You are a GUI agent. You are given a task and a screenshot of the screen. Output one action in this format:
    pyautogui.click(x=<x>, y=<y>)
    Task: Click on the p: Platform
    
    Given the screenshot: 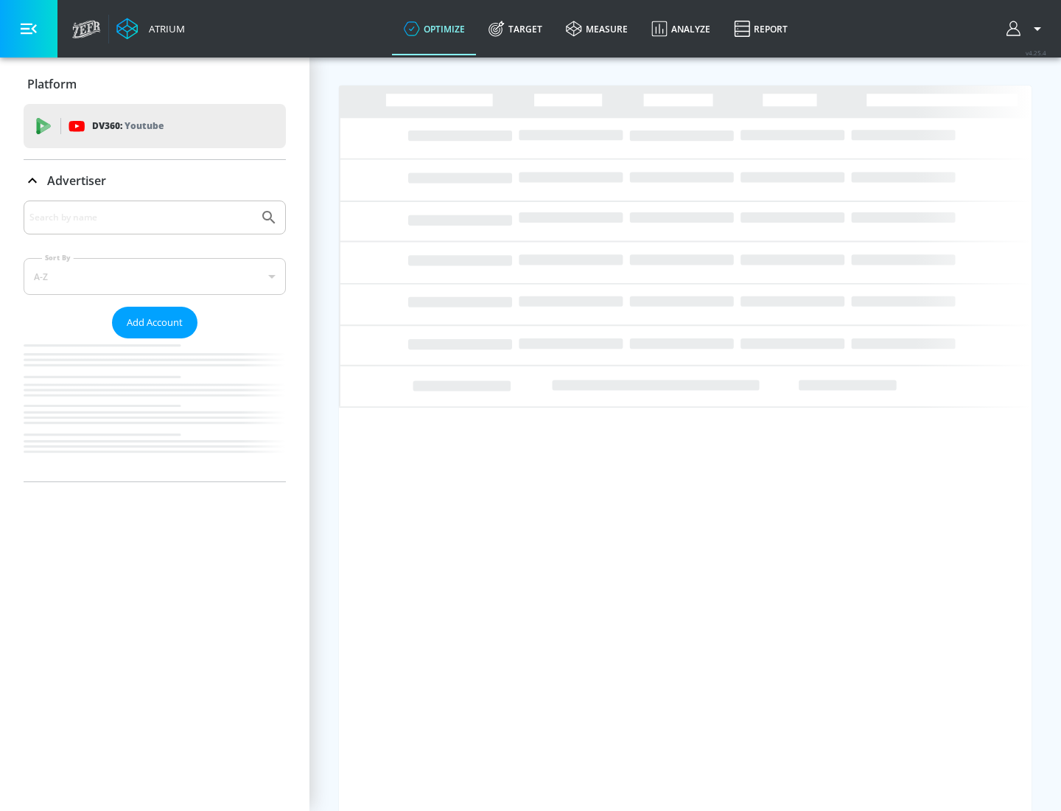 What is the action you would take?
    pyautogui.click(x=52, y=84)
    